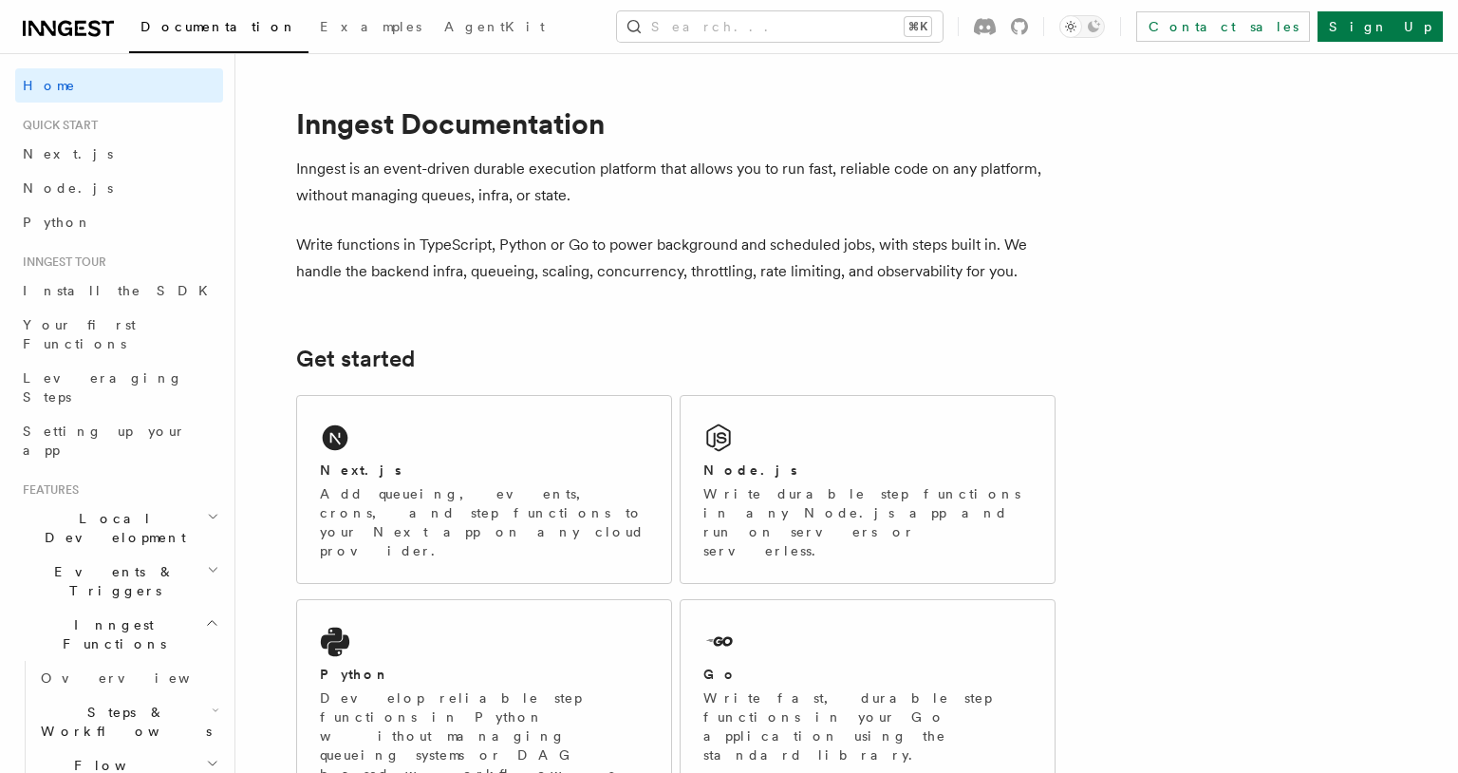  I want to click on span: Features, so click(47, 490).